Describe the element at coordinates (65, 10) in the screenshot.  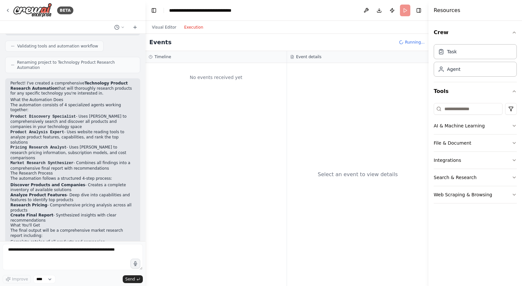
I see `div: BETA` at that location.